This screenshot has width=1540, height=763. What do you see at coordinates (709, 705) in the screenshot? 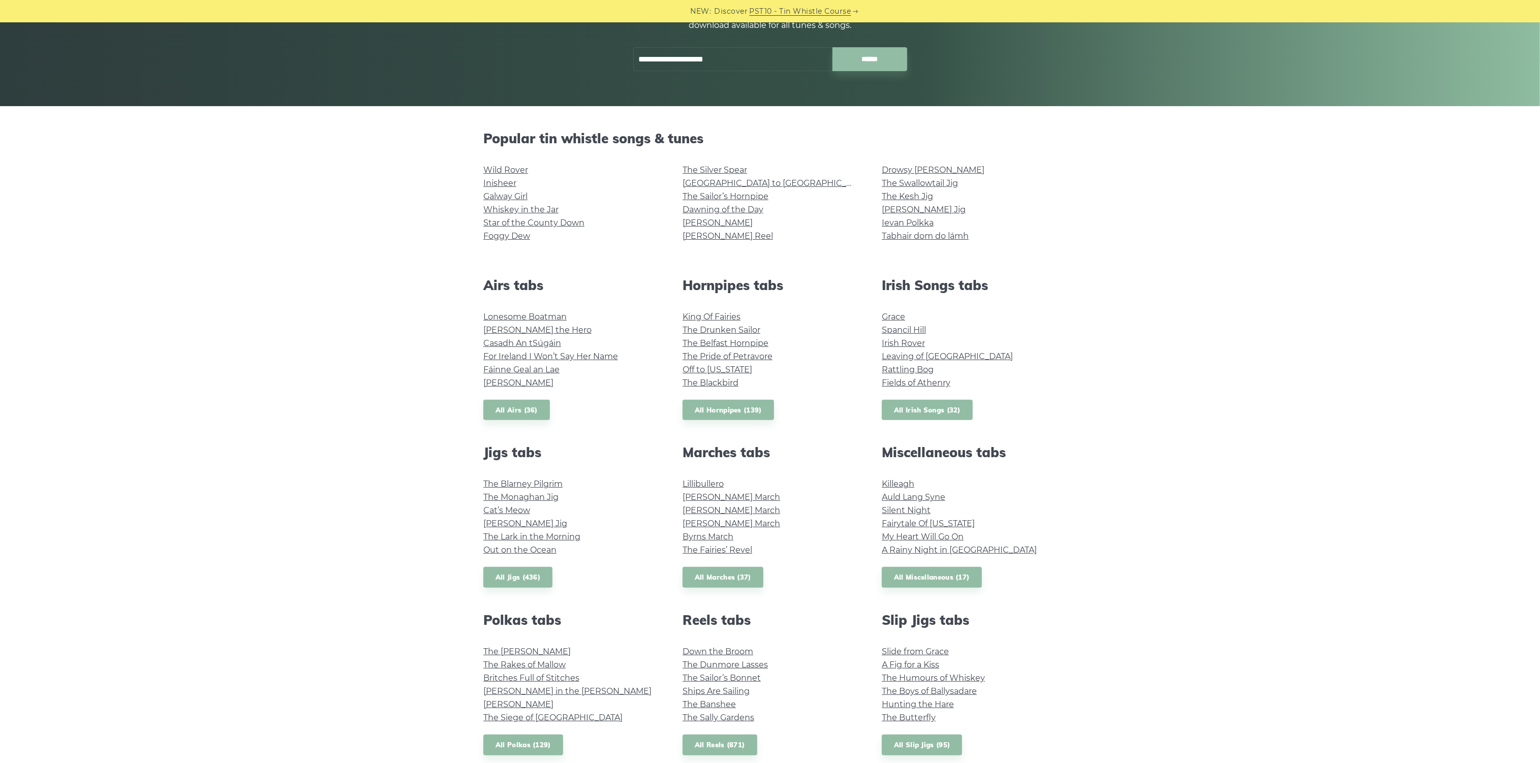
I see `a: The Banshee` at bounding box center [709, 705].